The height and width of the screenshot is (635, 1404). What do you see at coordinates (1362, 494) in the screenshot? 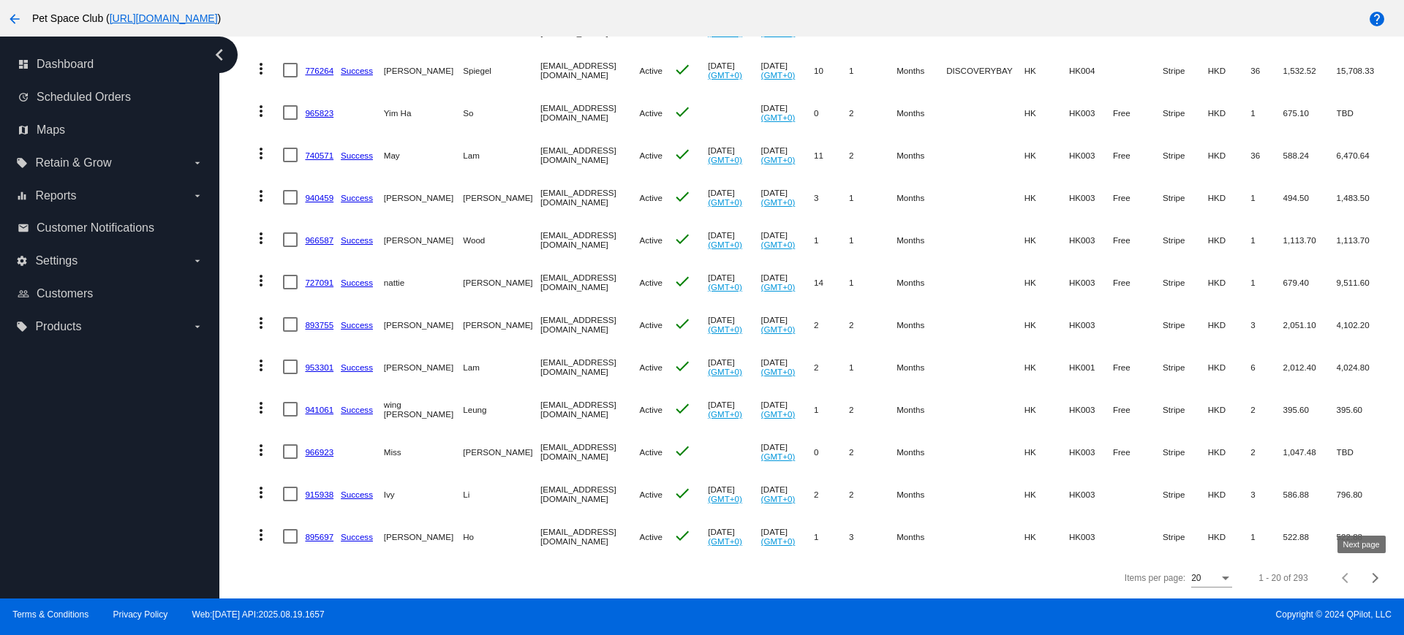
I see `mat-cell: 796.80` at bounding box center [1362, 494].